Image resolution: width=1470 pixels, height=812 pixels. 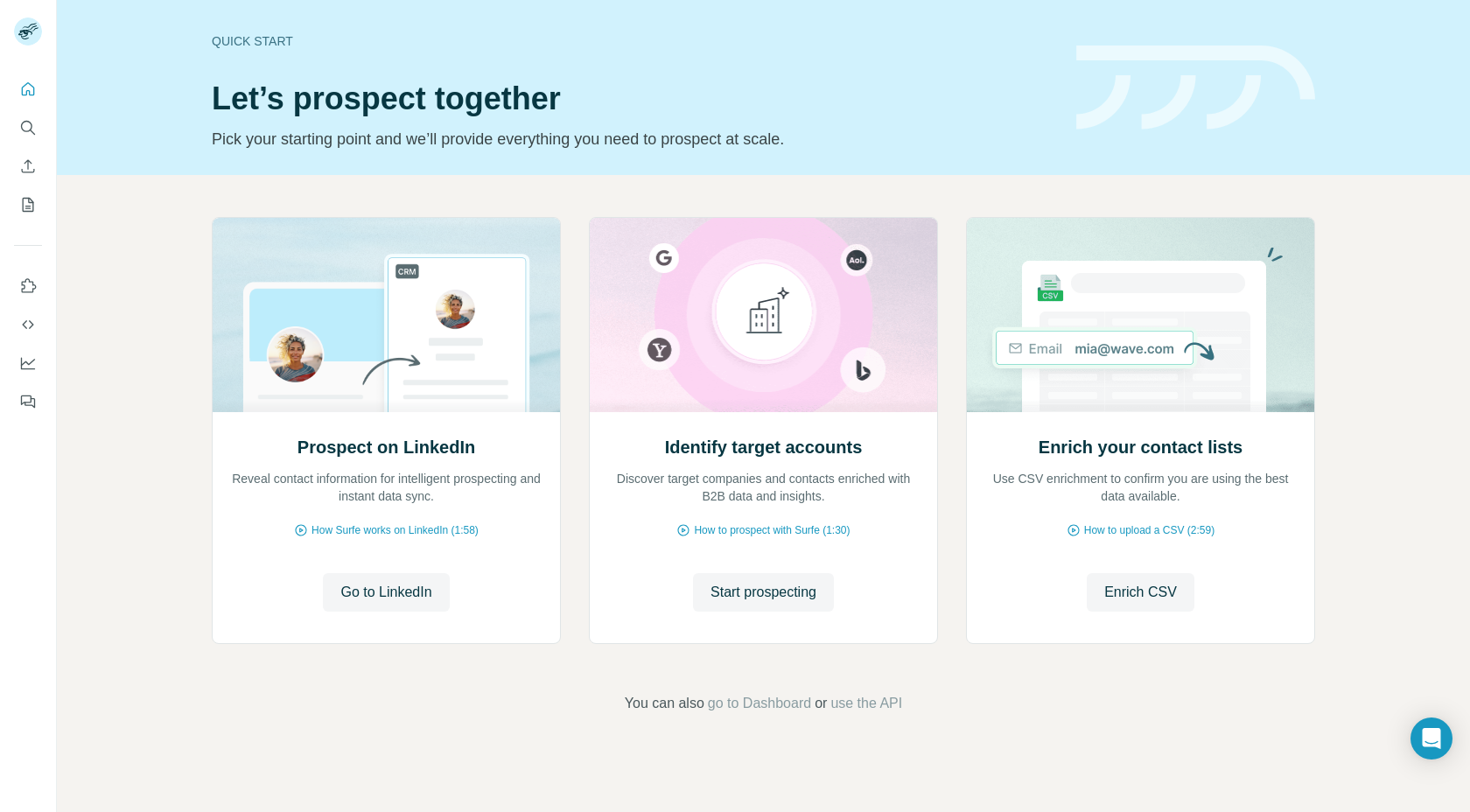 I want to click on p: Use CSV enrichment to confirm you are using the best data available., so click(x=1140, y=487).